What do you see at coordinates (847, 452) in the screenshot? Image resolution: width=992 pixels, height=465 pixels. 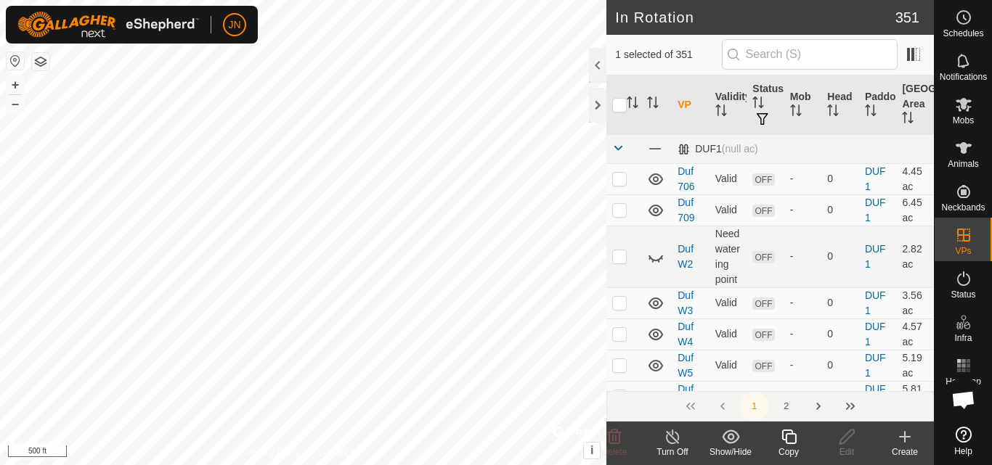 I see `div: Edit` at bounding box center [847, 452].